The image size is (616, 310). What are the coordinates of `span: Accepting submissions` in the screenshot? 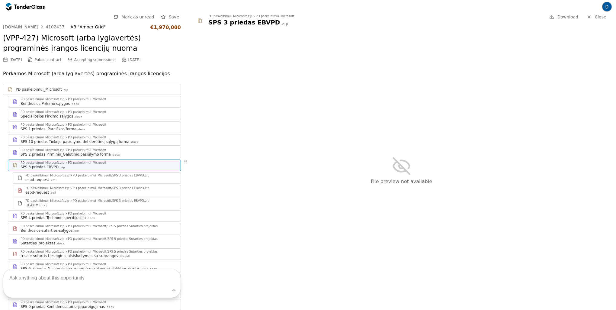 It's located at (95, 60).